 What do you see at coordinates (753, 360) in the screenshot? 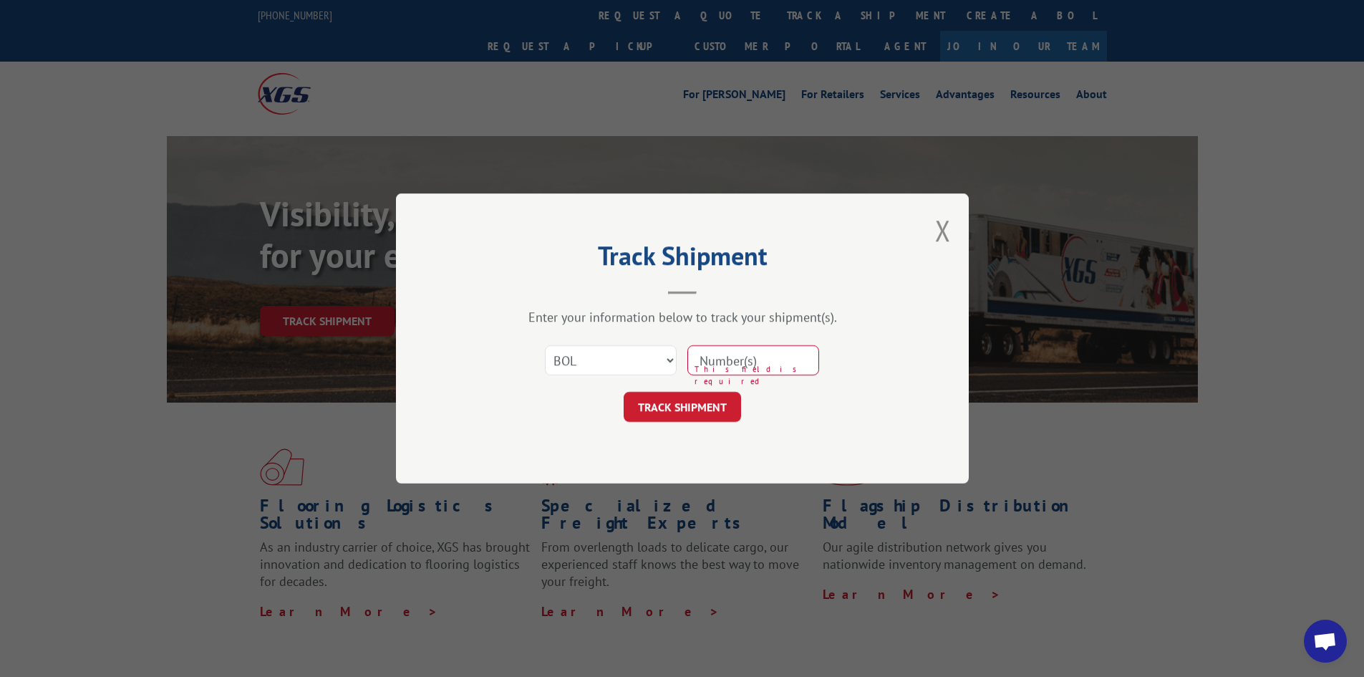
I see `input: Number(s)` at bounding box center [753, 360].